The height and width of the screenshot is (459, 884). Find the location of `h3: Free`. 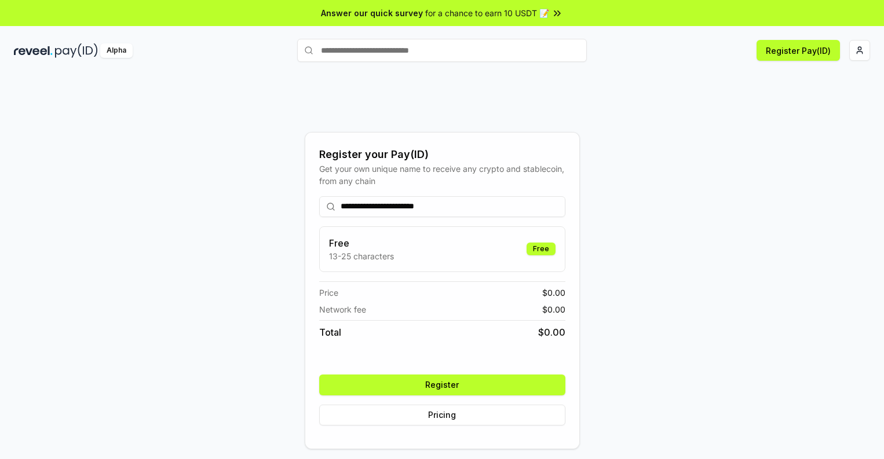

h3: Free is located at coordinates (361, 243).